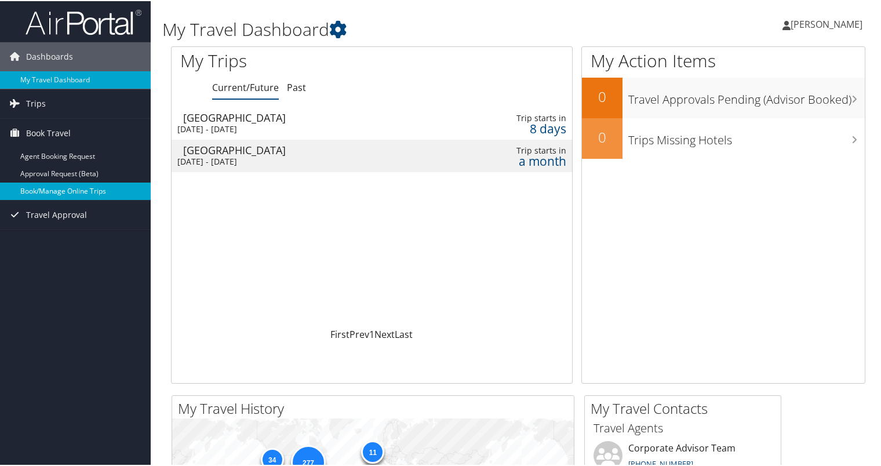 This screenshot has height=466, width=881. What do you see at coordinates (683, 427) in the screenshot?
I see `h3: Travel Agents` at bounding box center [683, 427].